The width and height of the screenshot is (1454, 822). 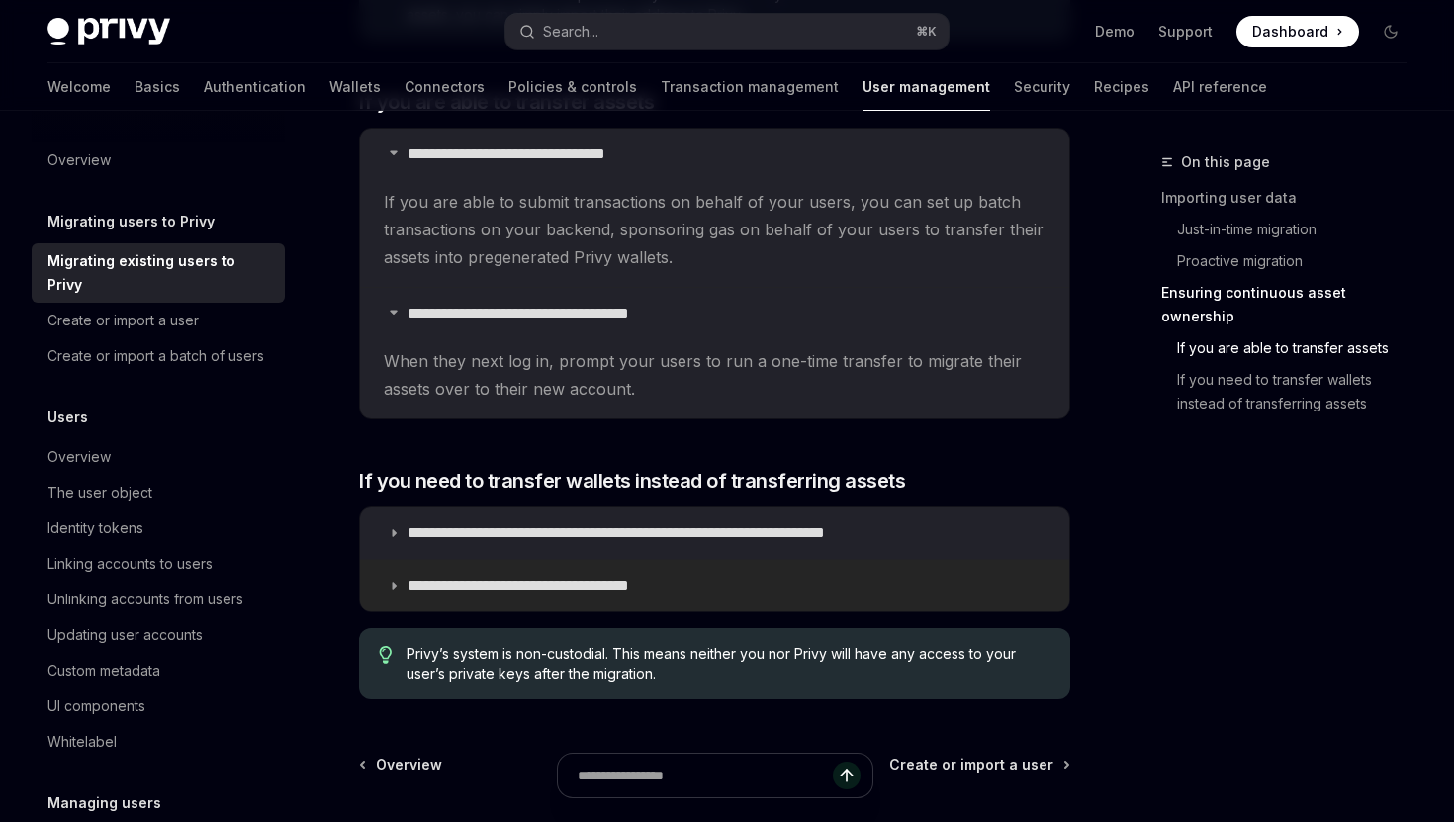 I want to click on div: Updating user accounts, so click(x=125, y=635).